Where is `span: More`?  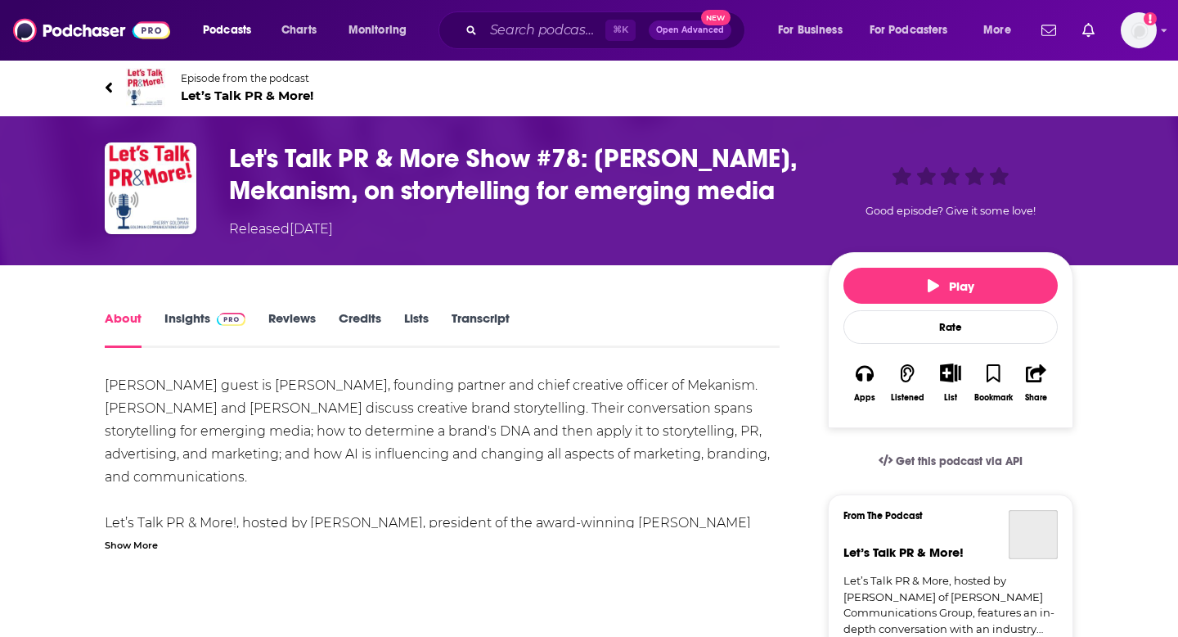 span: More is located at coordinates (997, 30).